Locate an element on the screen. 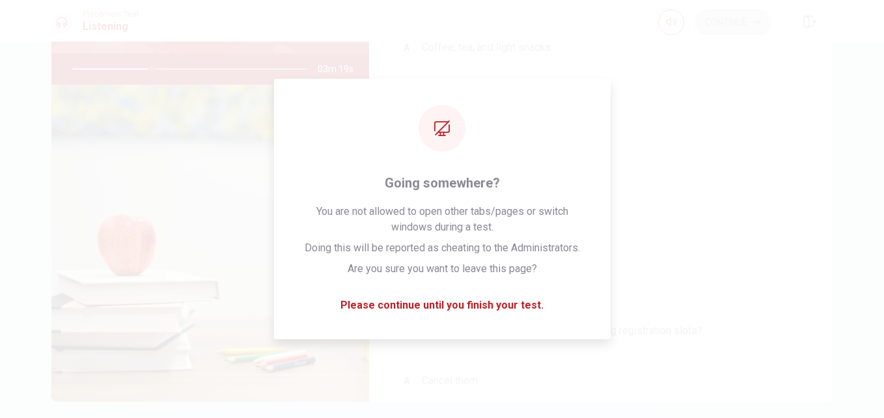 This screenshot has width=884, height=418. button: BFull meals is located at coordinates (601, 96).